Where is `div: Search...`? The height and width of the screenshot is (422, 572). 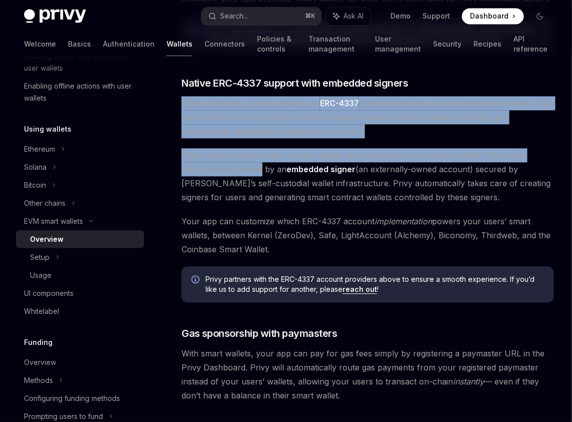 div: Search... is located at coordinates (235, 16).